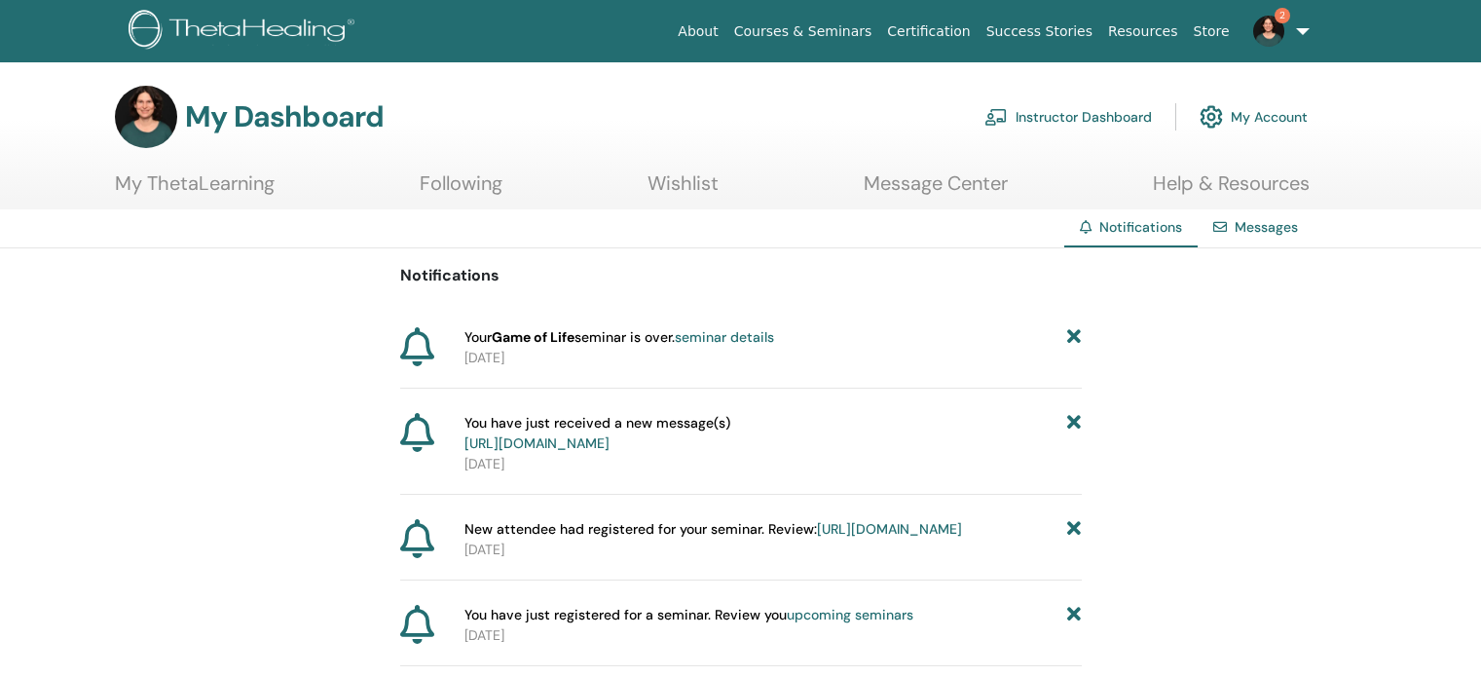  I want to click on span: New attendee had registered for your seminar. Review:, so click(713, 529).